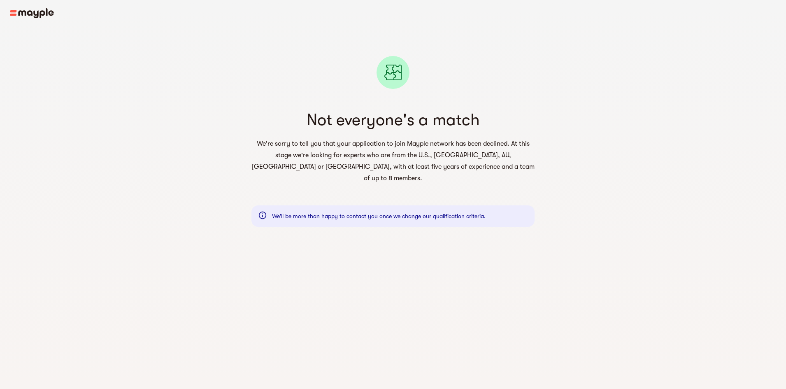 Image resolution: width=786 pixels, height=389 pixels. What do you see at coordinates (393, 120) in the screenshot?
I see `h3: Not everyone's a match` at bounding box center [393, 120].